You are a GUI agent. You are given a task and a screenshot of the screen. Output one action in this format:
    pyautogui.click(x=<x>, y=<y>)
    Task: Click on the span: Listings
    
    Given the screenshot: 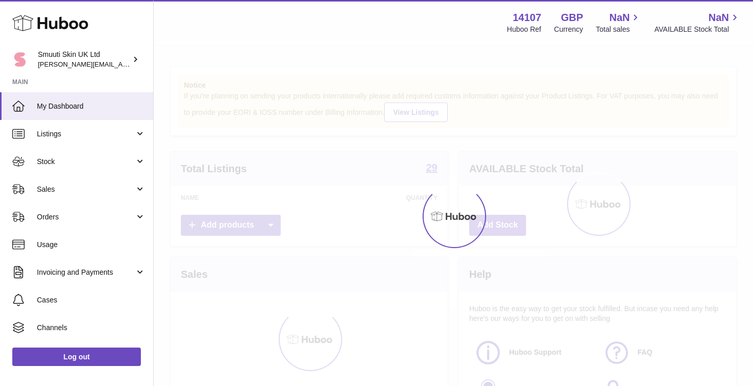 What is the action you would take?
    pyautogui.click(x=86, y=134)
    